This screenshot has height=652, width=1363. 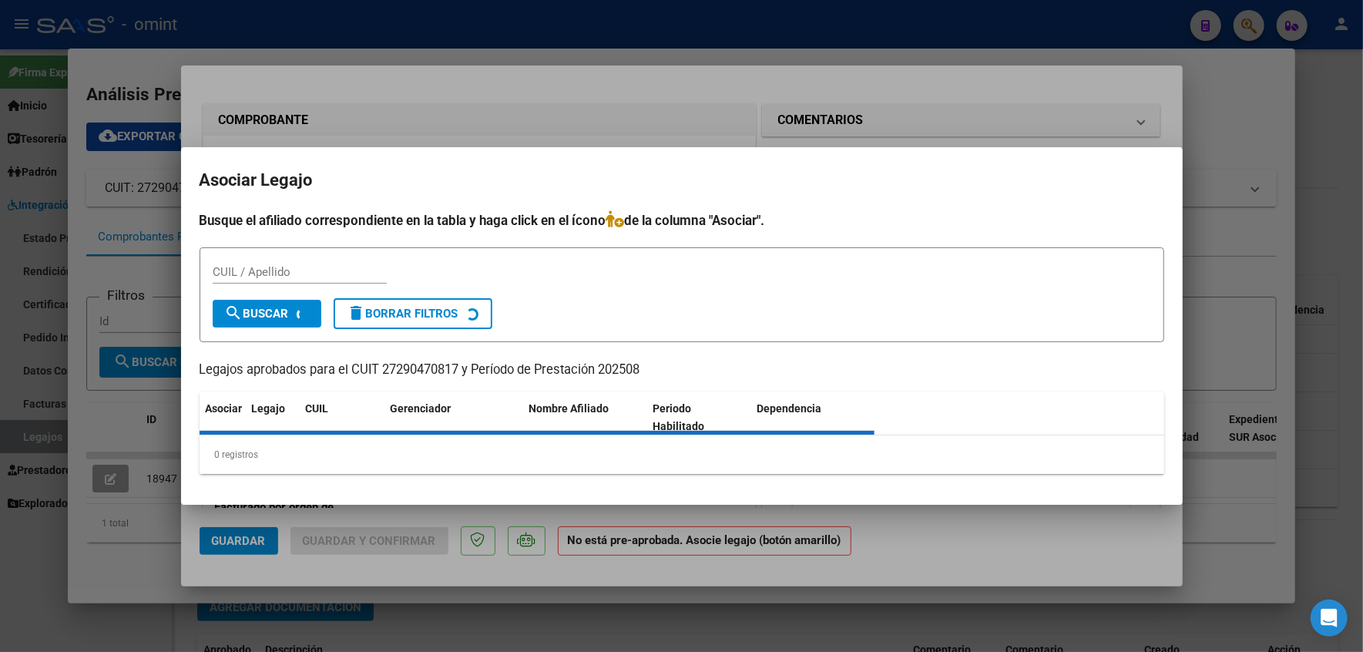 I want to click on span: Borrar Filtros, so click(x=403, y=314).